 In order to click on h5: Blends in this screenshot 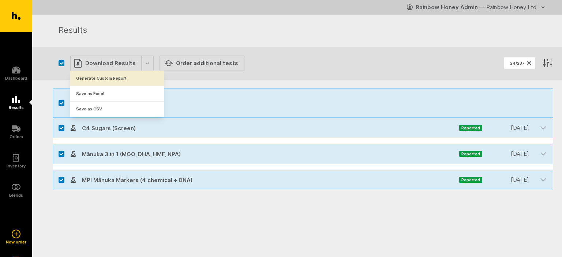, I will do `click(16, 195)`.